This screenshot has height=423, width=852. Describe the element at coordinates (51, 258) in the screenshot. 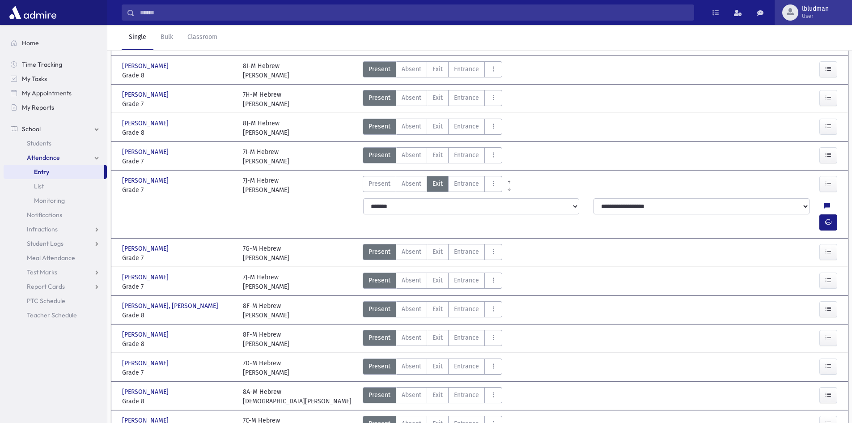

I see `span: Meal Attendance` at that location.